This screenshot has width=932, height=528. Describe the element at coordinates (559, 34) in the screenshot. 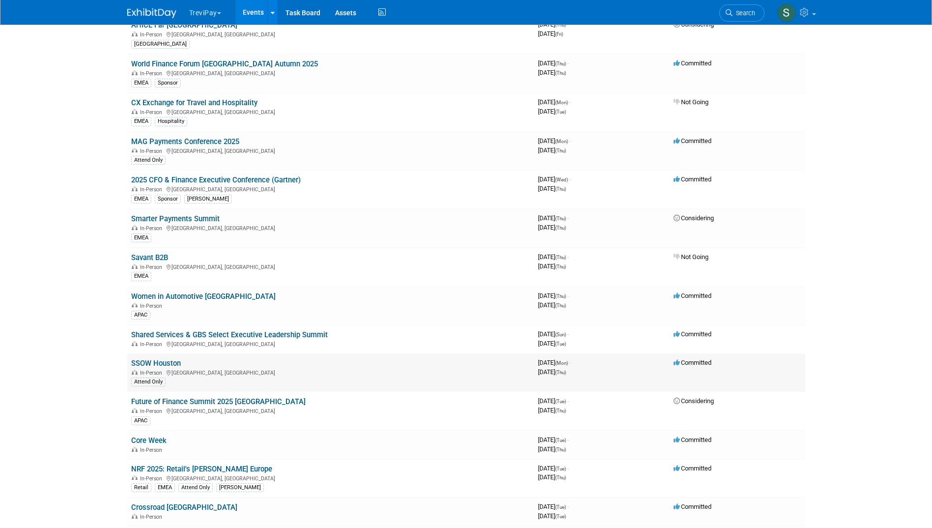

I see `span: (Fri)` at that location.